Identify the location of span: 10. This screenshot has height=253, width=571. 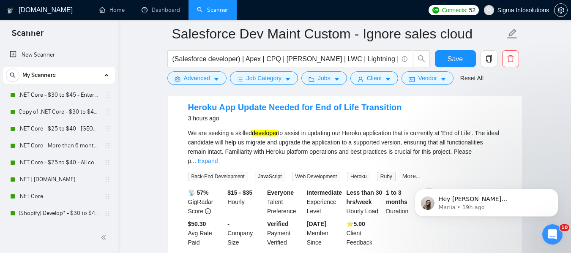
(564, 228).